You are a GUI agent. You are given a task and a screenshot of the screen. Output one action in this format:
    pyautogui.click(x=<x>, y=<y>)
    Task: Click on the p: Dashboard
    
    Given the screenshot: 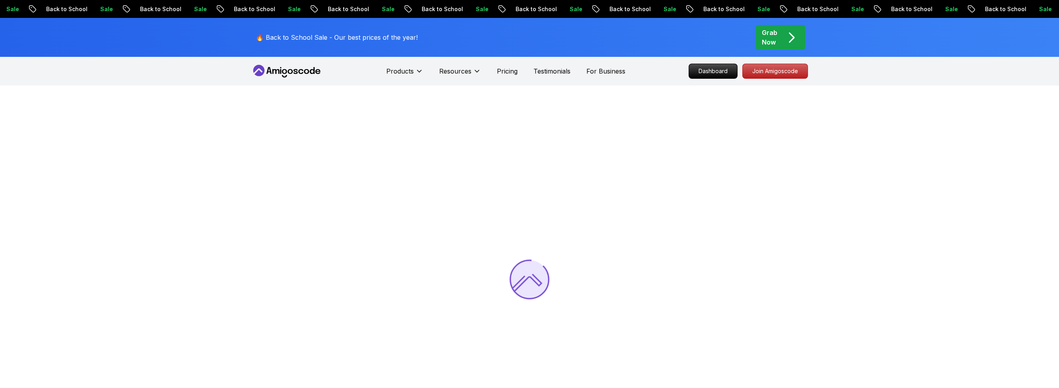 What is the action you would take?
    pyautogui.click(x=713, y=71)
    